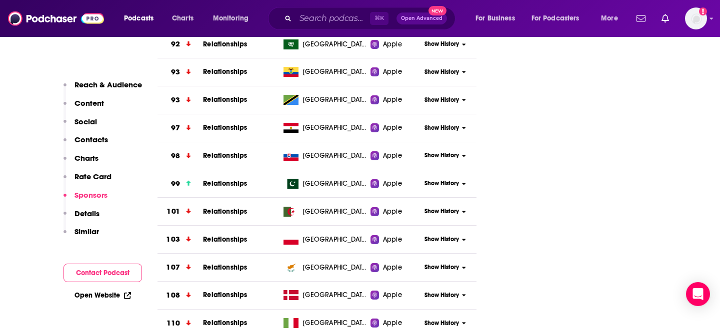 This screenshot has height=336, width=720. What do you see at coordinates (335, 268) in the screenshot?
I see `span: Cyprus` at bounding box center [335, 268].